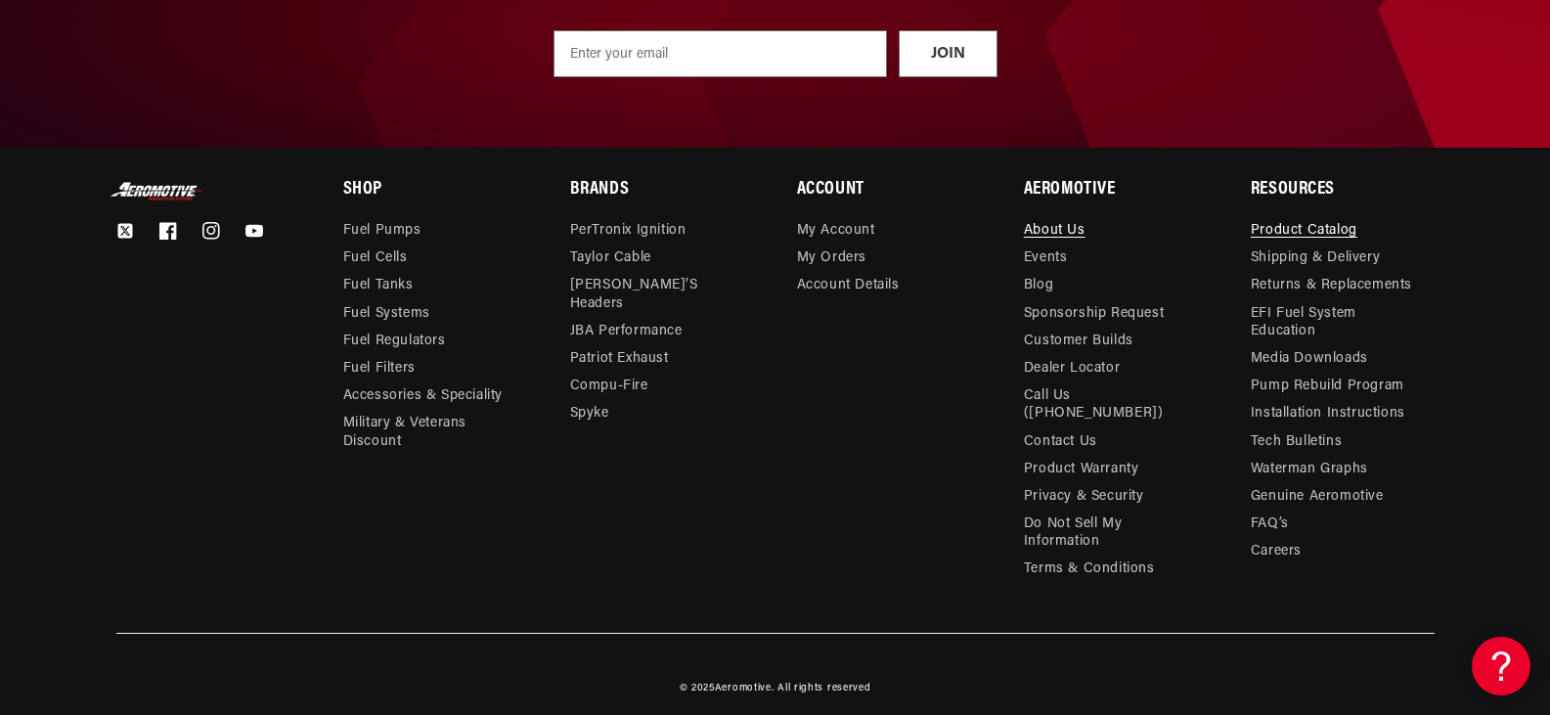 The image size is (1550, 715). I want to click on a: Careers, so click(1276, 552).